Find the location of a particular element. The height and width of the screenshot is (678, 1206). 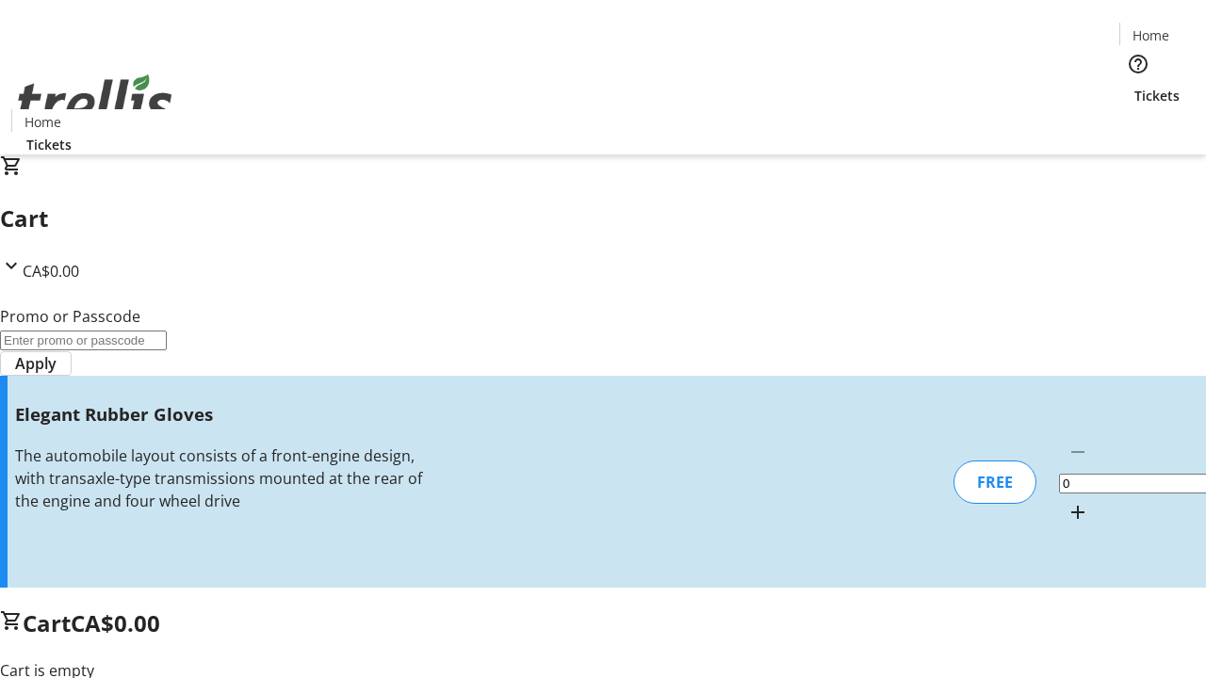

button: Increment by one is located at coordinates (1078, 513).